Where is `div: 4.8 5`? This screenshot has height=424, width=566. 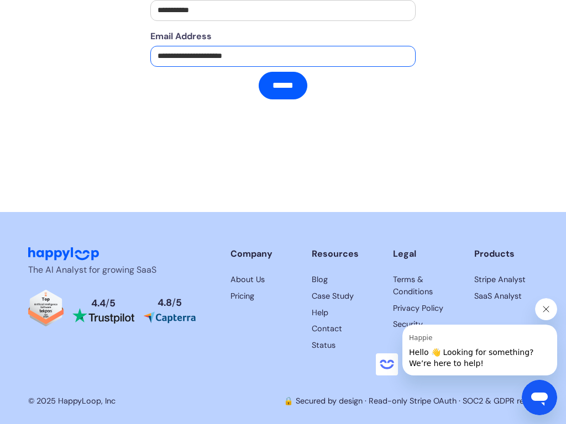
div: 4.8 5 is located at coordinates (170, 303).